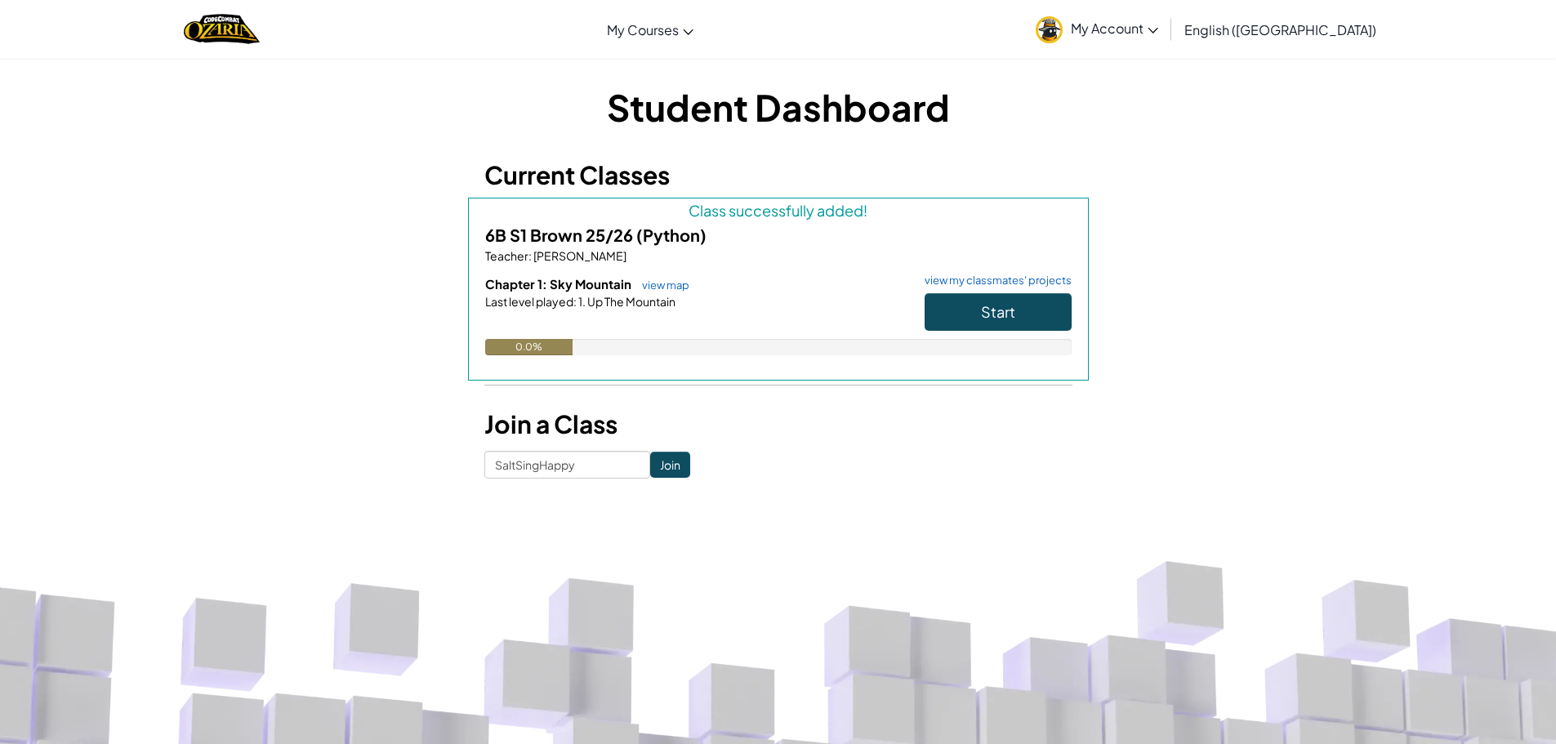  What do you see at coordinates (778, 175) in the screenshot?
I see `h3: Current Classes` at bounding box center [778, 175].